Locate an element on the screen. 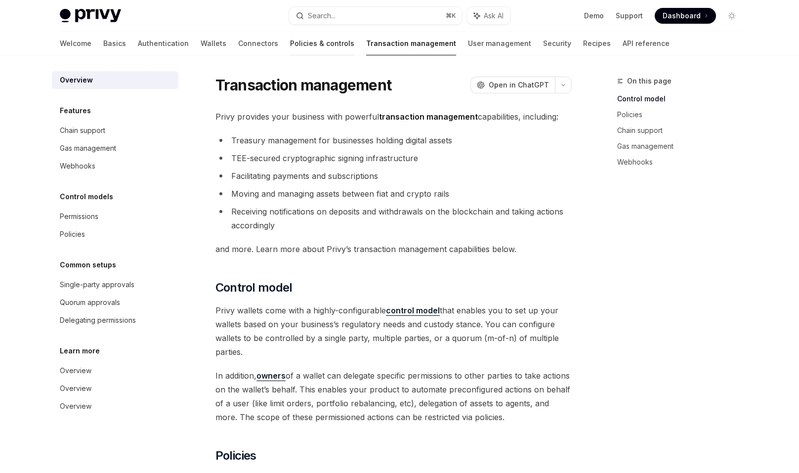 The width and height of the screenshot is (799, 473). div: Permissions is located at coordinates (79, 216).